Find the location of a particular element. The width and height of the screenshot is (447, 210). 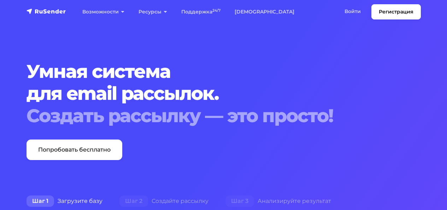

a: Поддержка24/7 is located at coordinates (201, 12).